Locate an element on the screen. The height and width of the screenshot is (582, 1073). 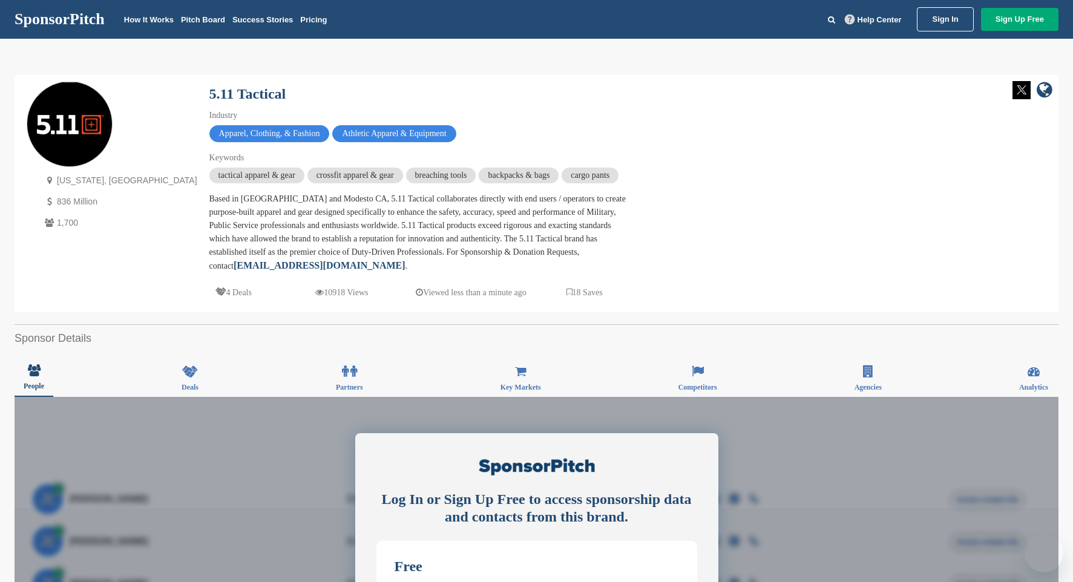
a: Sign In is located at coordinates (944, 19).